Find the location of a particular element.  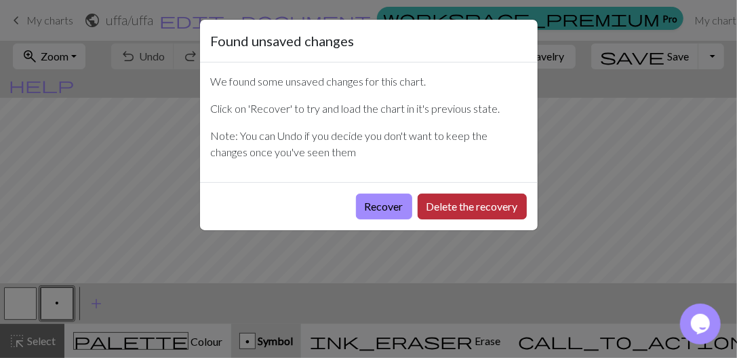

button: Recover is located at coordinates (384, 206).